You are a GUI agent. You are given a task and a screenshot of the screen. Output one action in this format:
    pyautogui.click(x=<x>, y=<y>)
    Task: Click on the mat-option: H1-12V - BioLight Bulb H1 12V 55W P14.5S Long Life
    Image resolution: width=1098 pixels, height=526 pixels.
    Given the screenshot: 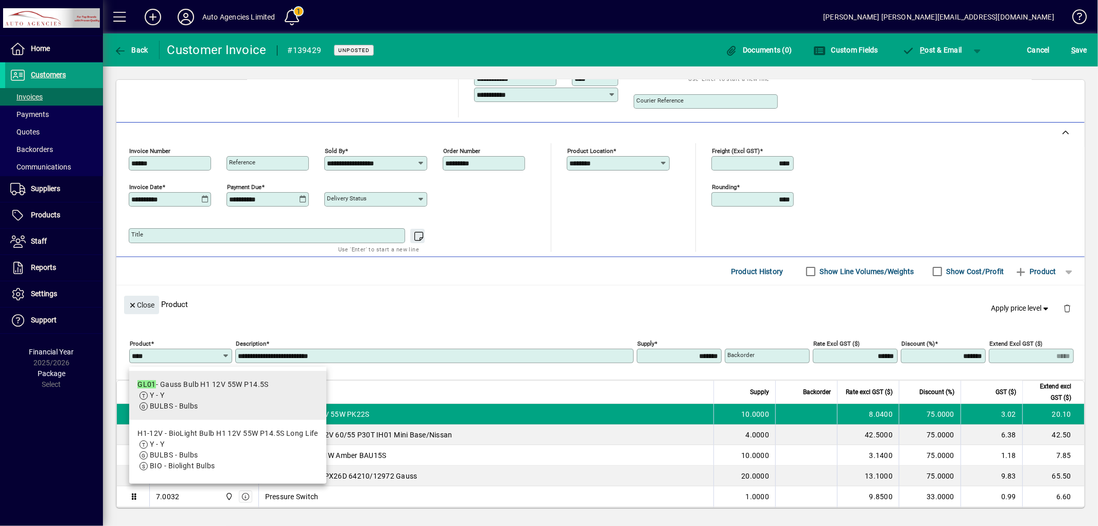 What is the action you would take?
    pyautogui.click(x=228, y=449)
    